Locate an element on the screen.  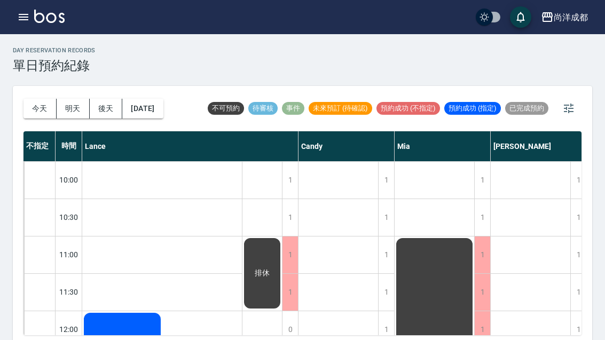
button: 尚洋成都 is located at coordinates (564, 17).